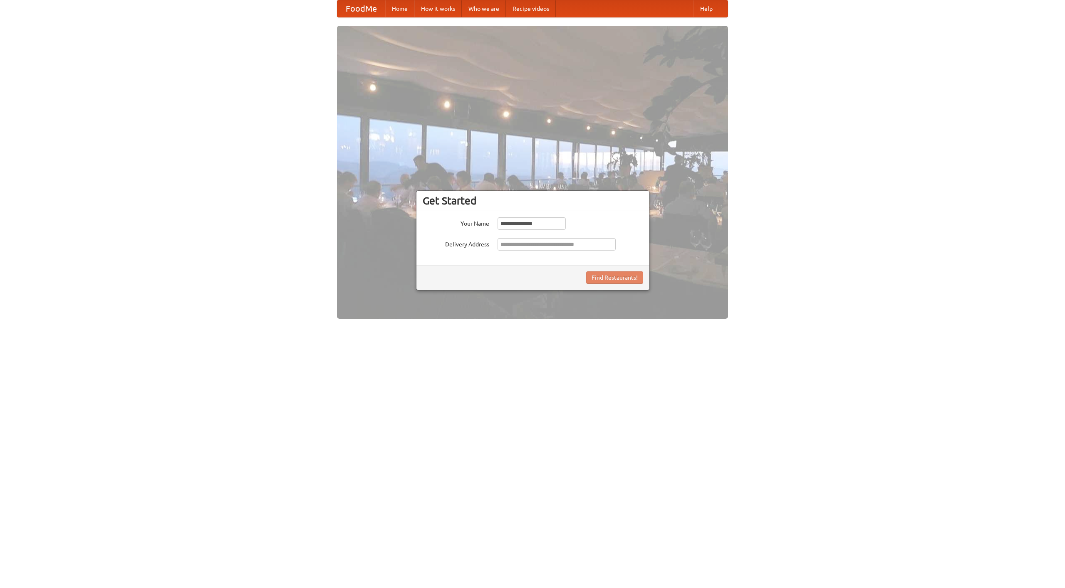 This screenshot has height=588, width=1065. I want to click on a: How it works, so click(438, 9).